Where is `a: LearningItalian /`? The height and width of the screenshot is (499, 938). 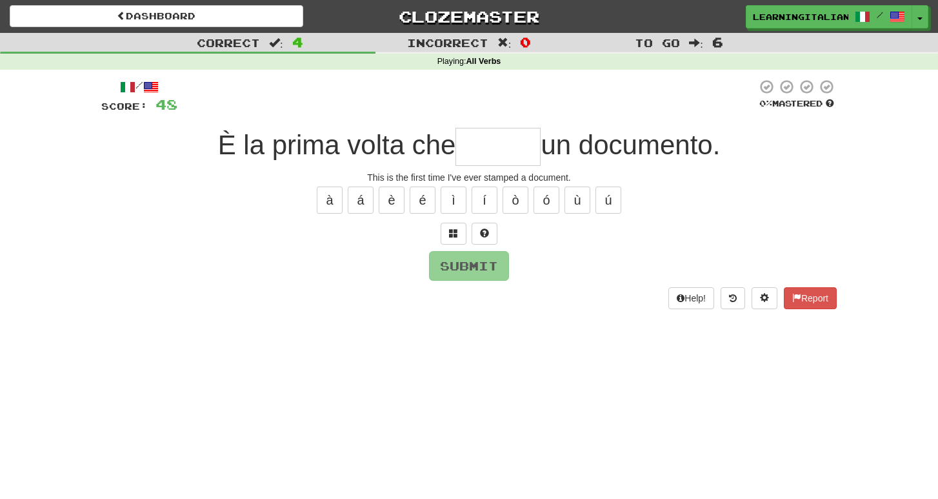 a: LearningItalian / is located at coordinates (829, 17).